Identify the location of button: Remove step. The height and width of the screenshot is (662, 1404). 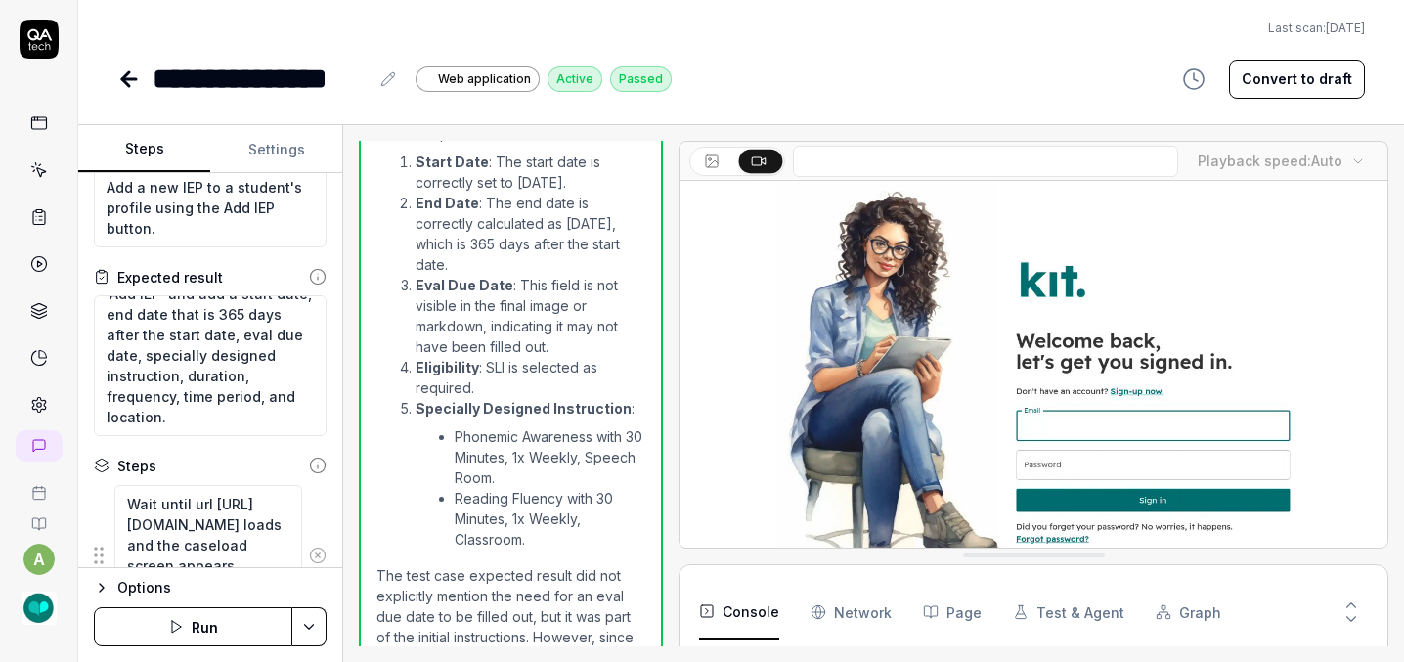
(318, 555).